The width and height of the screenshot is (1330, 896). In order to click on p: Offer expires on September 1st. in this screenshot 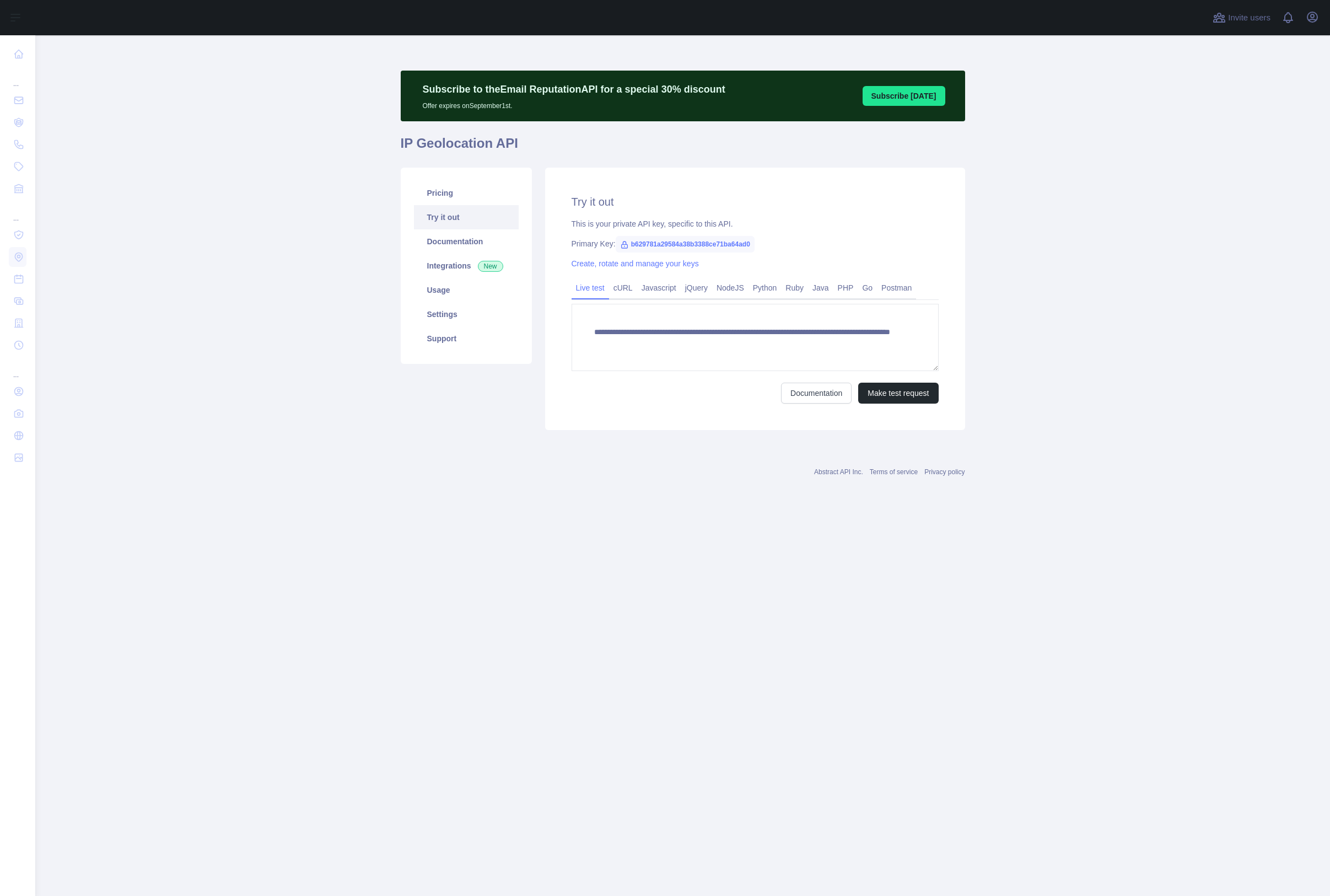, I will do `click(574, 103)`.